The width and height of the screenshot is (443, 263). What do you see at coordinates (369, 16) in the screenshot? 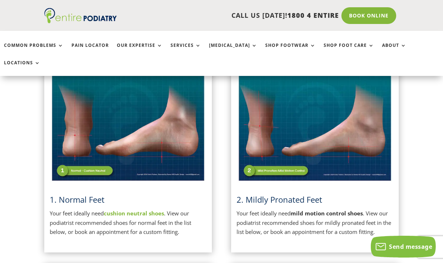
I see `a: Book Online` at bounding box center [369, 16].